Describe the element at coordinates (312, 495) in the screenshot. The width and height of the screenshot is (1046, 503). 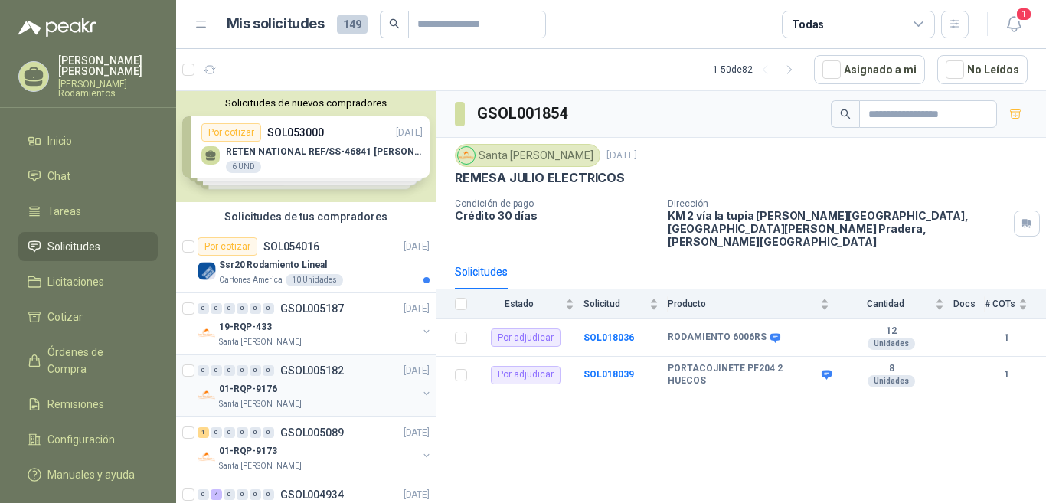
I see `p: GSOL004934` at that location.